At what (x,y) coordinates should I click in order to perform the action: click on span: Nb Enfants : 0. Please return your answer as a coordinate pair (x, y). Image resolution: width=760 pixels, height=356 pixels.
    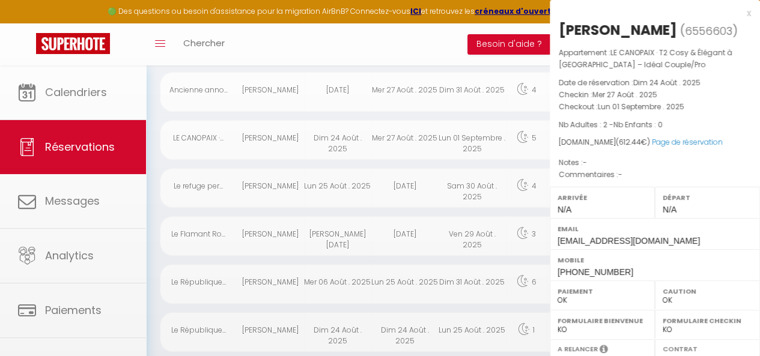
    Looking at the image, I should click on (638, 124).